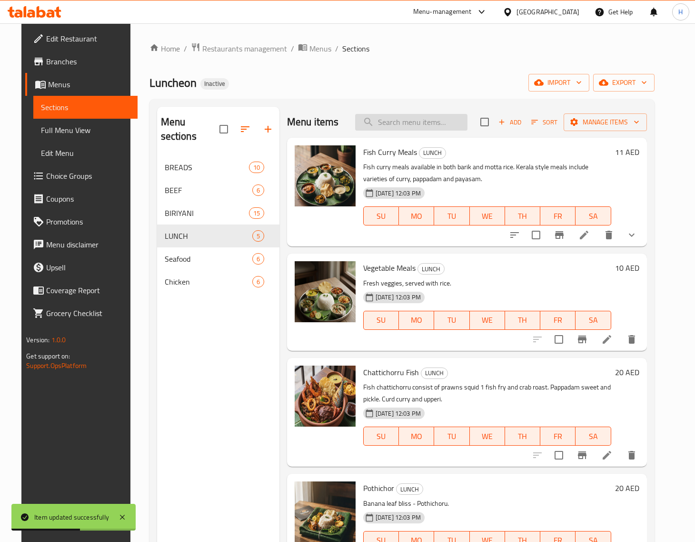  What do you see at coordinates (681, 12) in the screenshot?
I see `span: H` at bounding box center [681, 12].